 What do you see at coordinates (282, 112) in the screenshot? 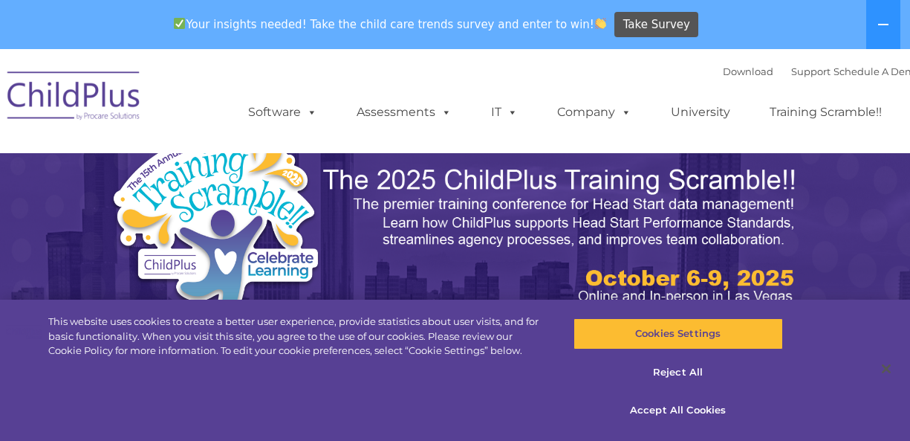
I see `a: Software` at bounding box center [282, 112].